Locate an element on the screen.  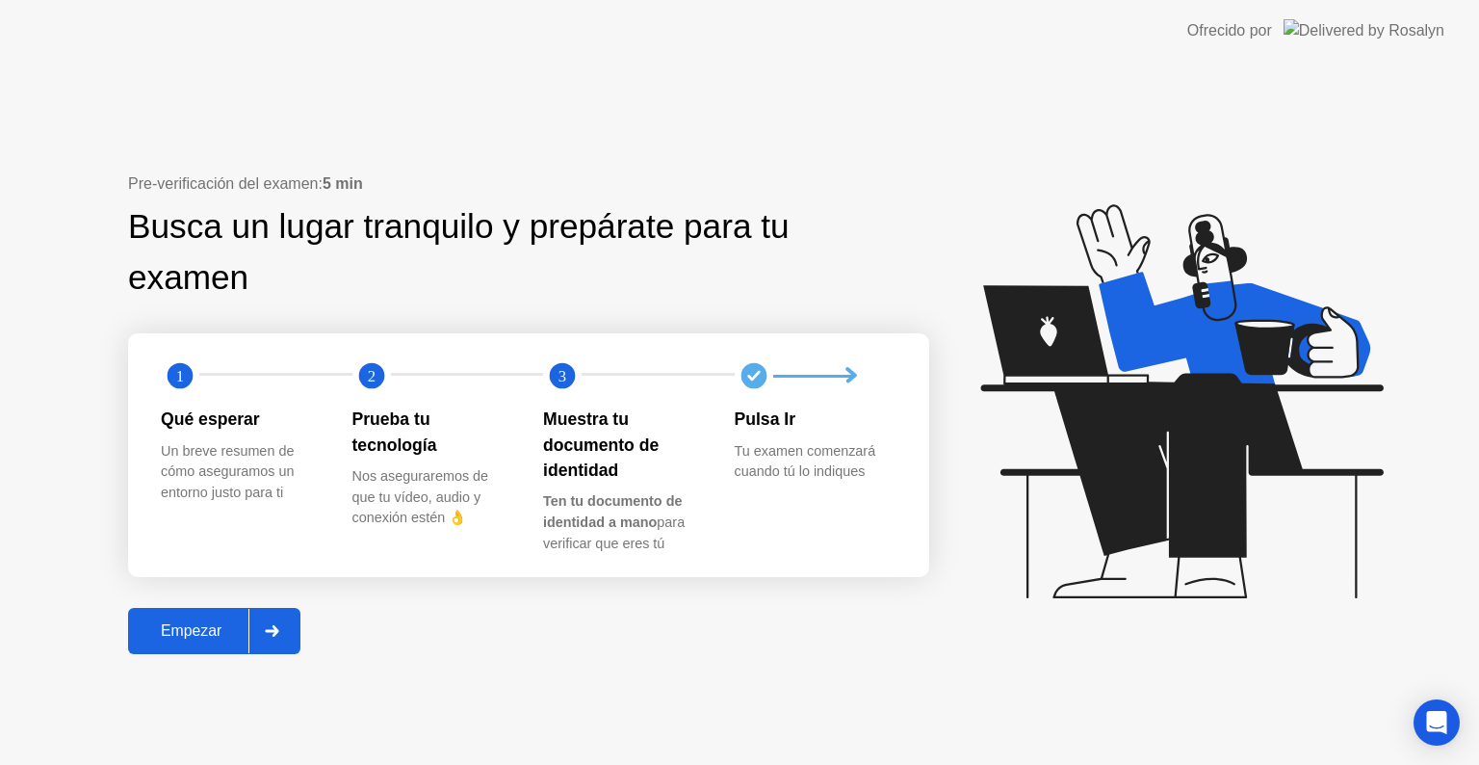
div: Empezar is located at coordinates (191, 631).